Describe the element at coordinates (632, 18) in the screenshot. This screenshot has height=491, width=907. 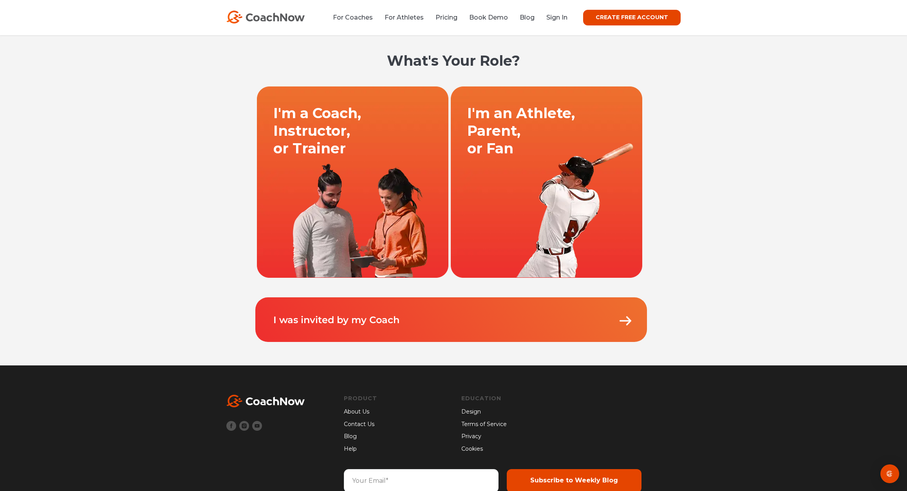
I see `a: CREATE FREE ACCOUNT` at that location.